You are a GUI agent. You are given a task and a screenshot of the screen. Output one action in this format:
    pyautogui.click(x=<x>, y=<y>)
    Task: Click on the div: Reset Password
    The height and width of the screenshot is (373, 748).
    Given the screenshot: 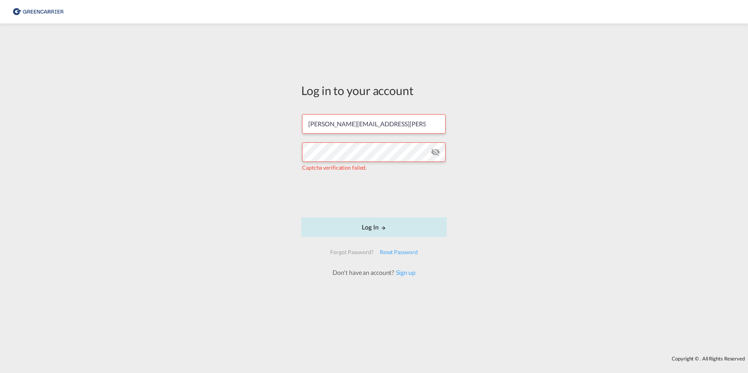 What is the action you would take?
    pyautogui.click(x=399, y=252)
    